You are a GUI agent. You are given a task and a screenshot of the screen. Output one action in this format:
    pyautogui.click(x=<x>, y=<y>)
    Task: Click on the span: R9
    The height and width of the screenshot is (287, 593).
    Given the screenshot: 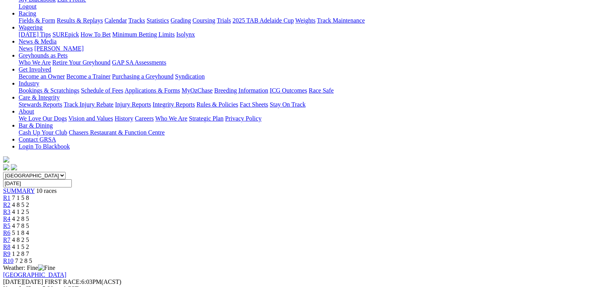 What is the action you would take?
    pyautogui.click(x=7, y=253)
    